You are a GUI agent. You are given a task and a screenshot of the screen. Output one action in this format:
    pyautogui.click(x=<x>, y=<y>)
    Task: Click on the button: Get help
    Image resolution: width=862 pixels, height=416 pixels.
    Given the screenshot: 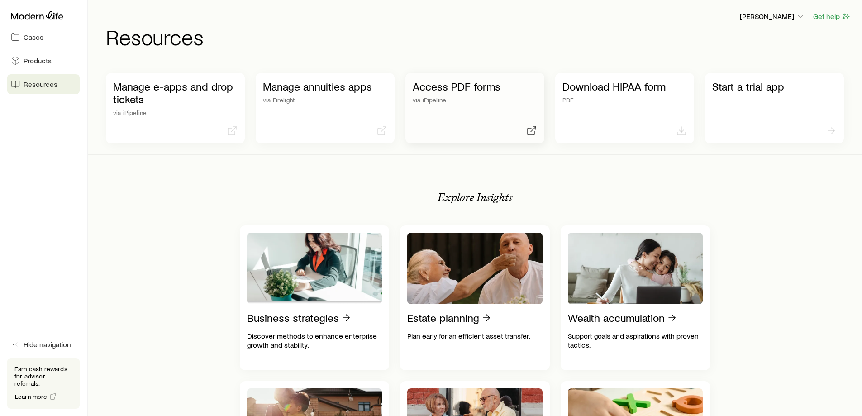 What is the action you would take?
    pyautogui.click(x=832, y=16)
    